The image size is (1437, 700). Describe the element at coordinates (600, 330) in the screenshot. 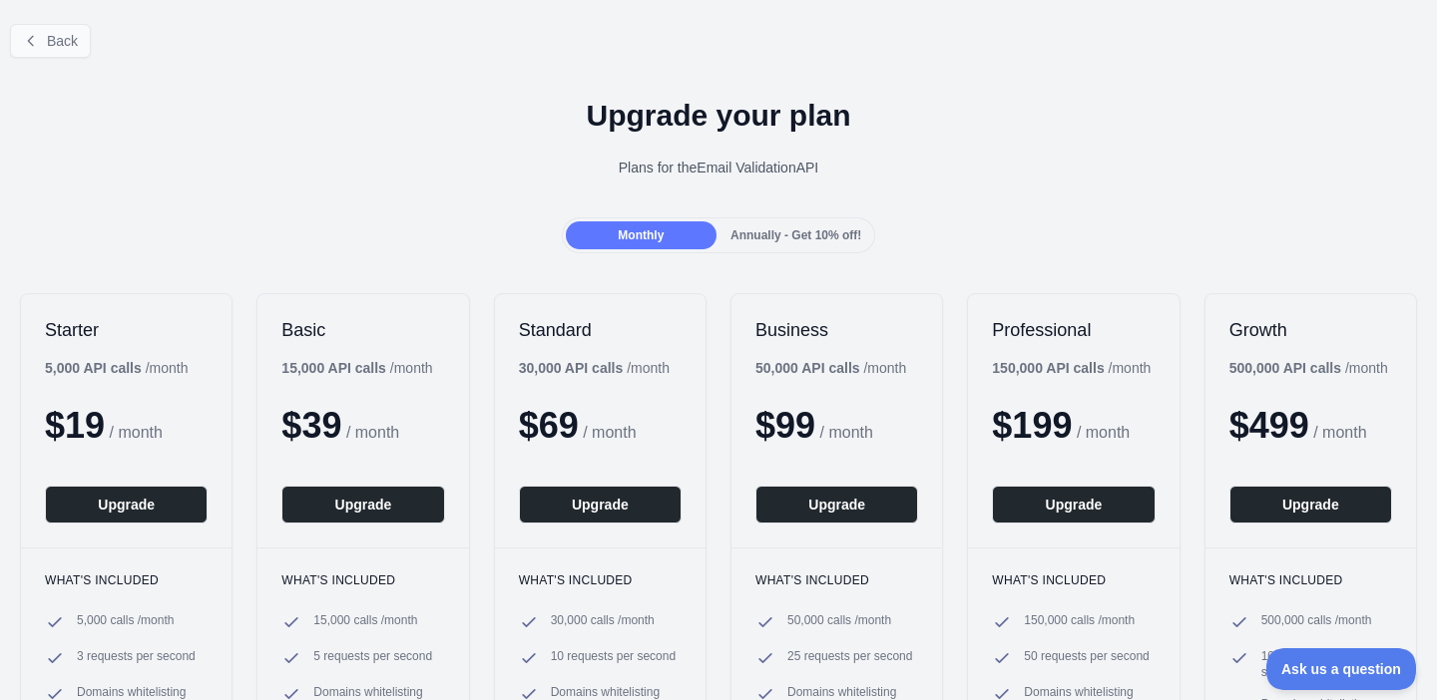

I see `h2: Standard` at that location.